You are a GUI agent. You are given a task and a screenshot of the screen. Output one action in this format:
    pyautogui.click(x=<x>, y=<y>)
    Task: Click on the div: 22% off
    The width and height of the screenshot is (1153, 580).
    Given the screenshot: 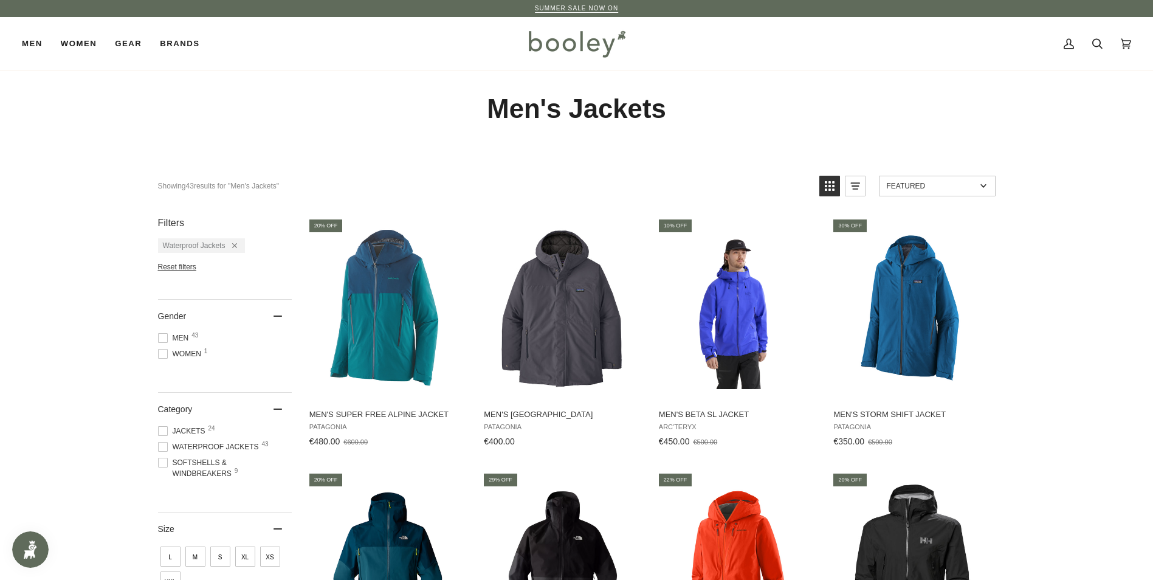 What is the action you would take?
    pyautogui.click(x=675, y=480)
    